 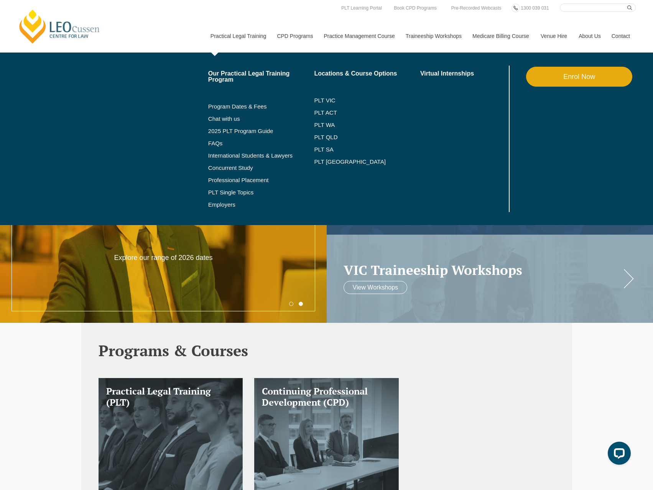 What do you see at coordinates (367, 113) in the screenshot?
I see `a: PLT ACT` at bounding box center [367, 113].